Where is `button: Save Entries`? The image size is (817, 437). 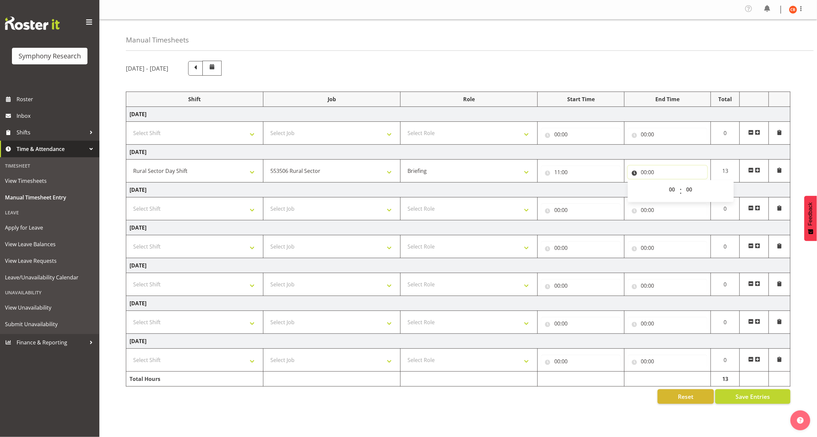
button: Save Entries is located at coordinates (753, 396).